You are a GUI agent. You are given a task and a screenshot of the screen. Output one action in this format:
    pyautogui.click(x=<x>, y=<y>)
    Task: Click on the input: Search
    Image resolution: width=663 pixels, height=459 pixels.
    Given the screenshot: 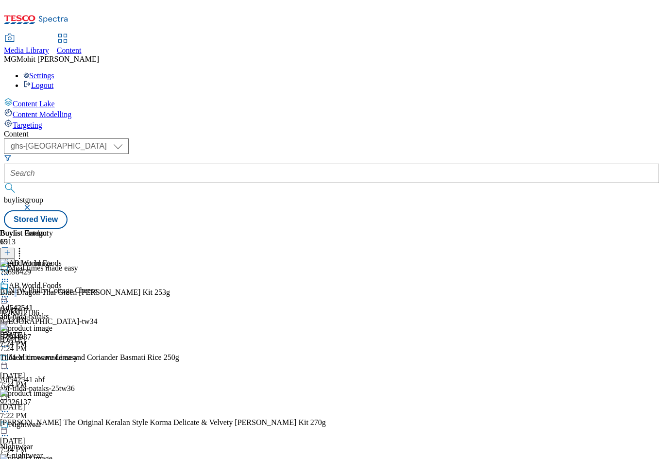 What is the action you would take?
    pyautogui.click(x=331, y=174)
    